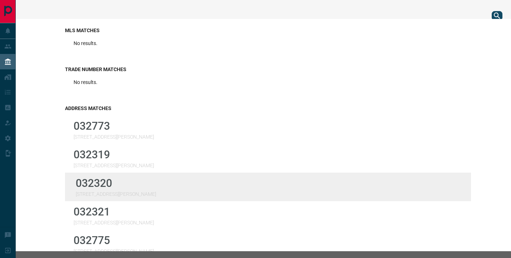  I want to click on p: 032319, so click(114, 154).